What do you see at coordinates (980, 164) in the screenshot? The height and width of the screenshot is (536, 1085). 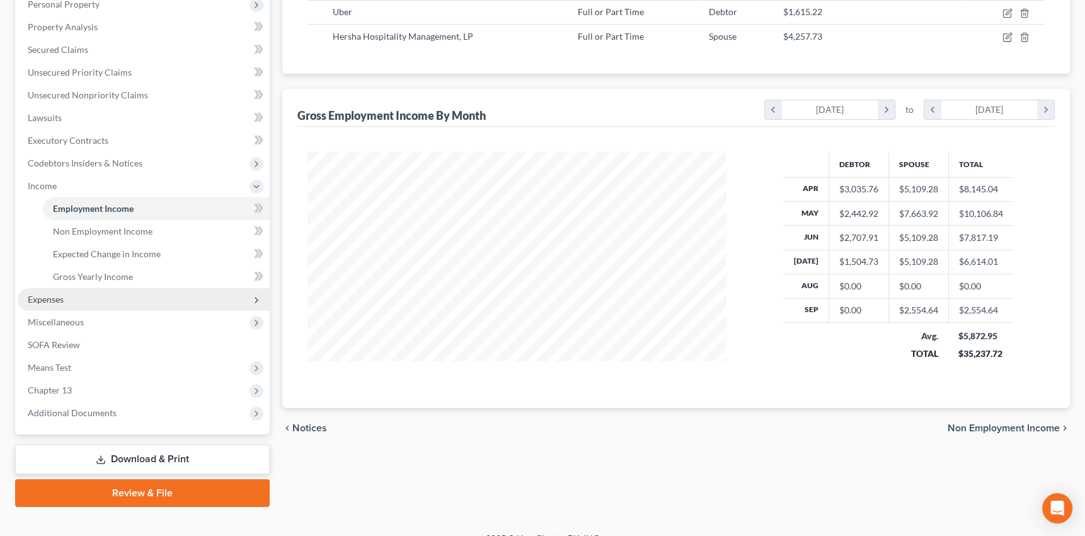 I see `th: Total` at bounding box center [980, 164].